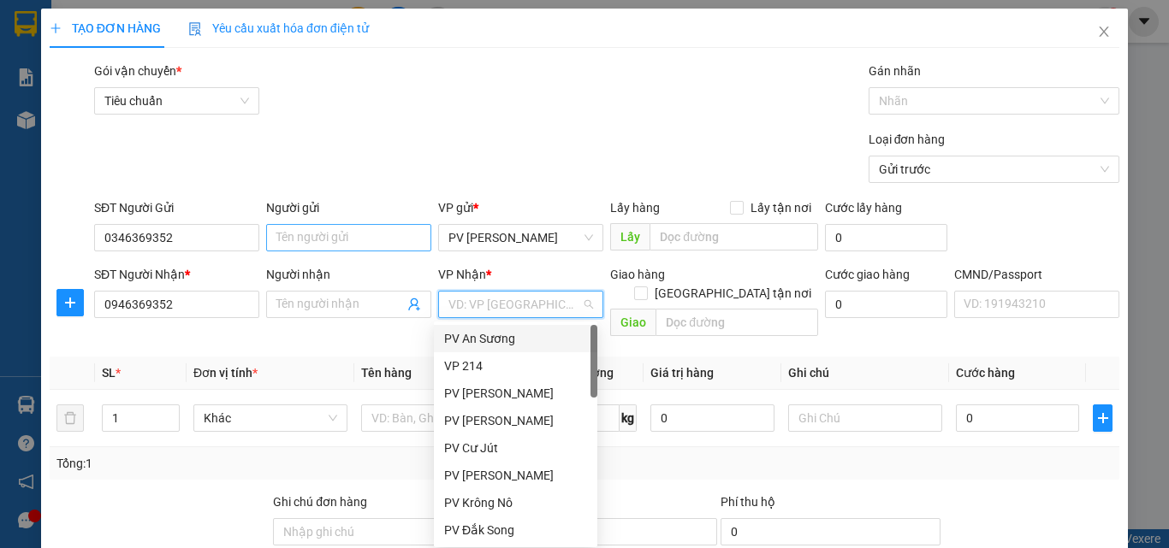  Describe the element at coordinates (105, 28) in the screenshot. I see `span: TẠO ĐƠN HÀNG` at that location.